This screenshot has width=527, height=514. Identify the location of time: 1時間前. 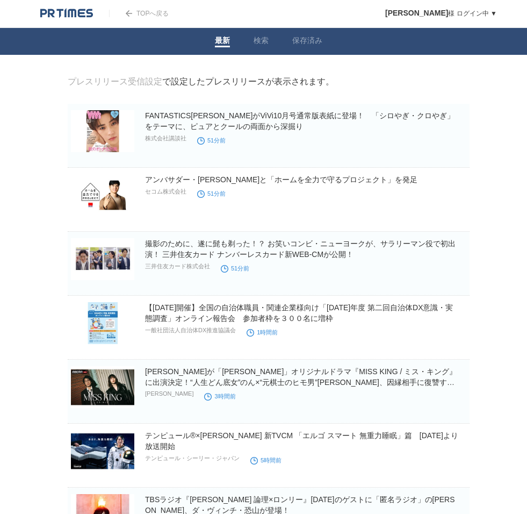
(262, 332).